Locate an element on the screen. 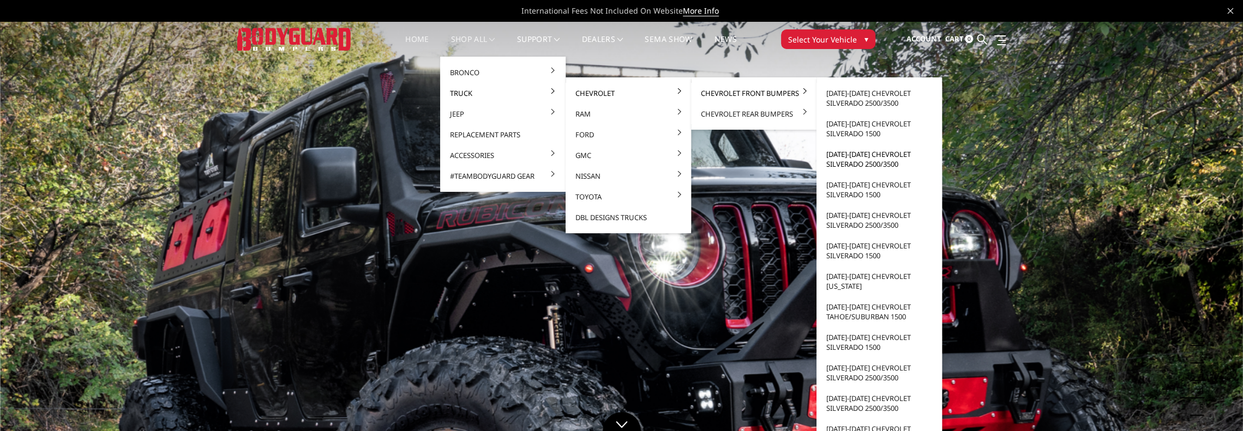 The height and width of the screenshot is (431, 1243). a: Bronco is located at coordinates (503, 73).